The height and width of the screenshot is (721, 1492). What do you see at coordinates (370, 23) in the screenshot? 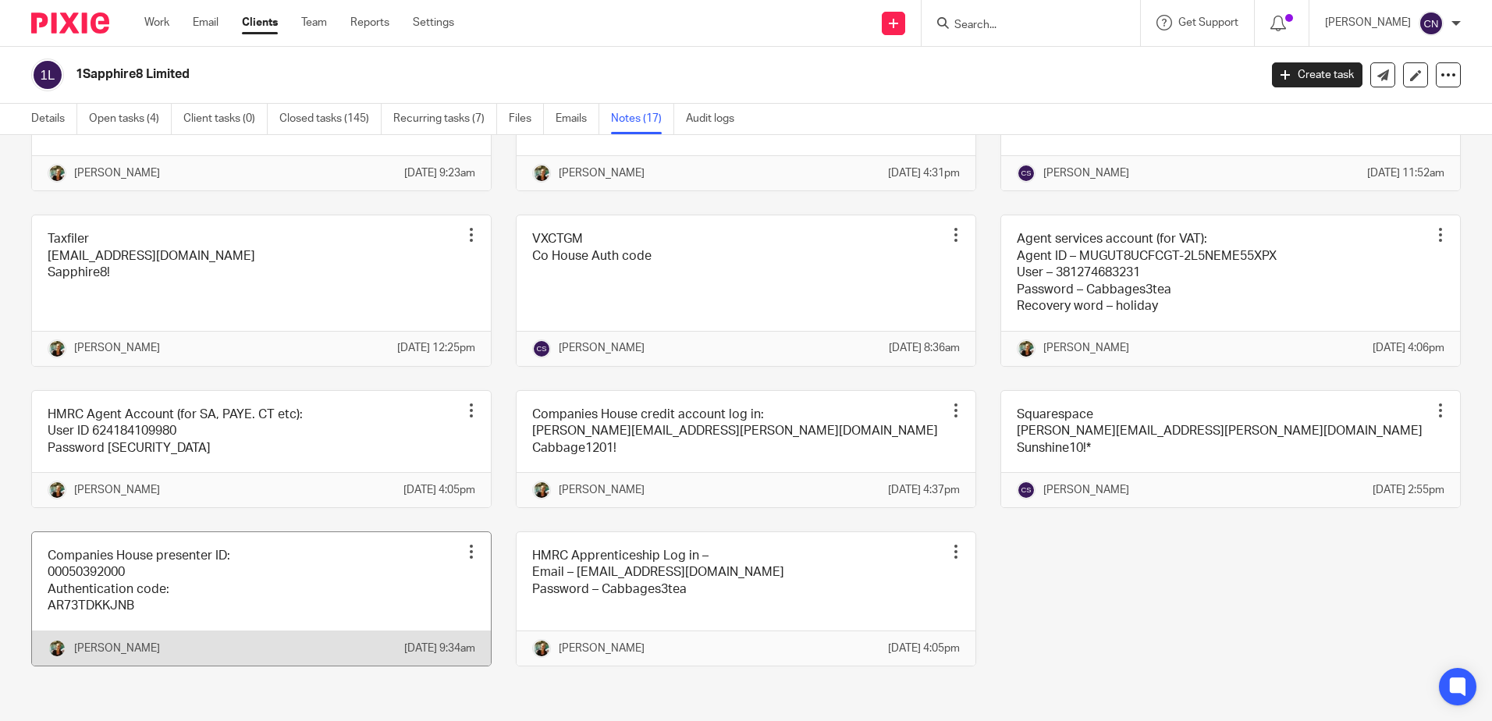
I see `a: Reports` at bounding box center [370, 23].